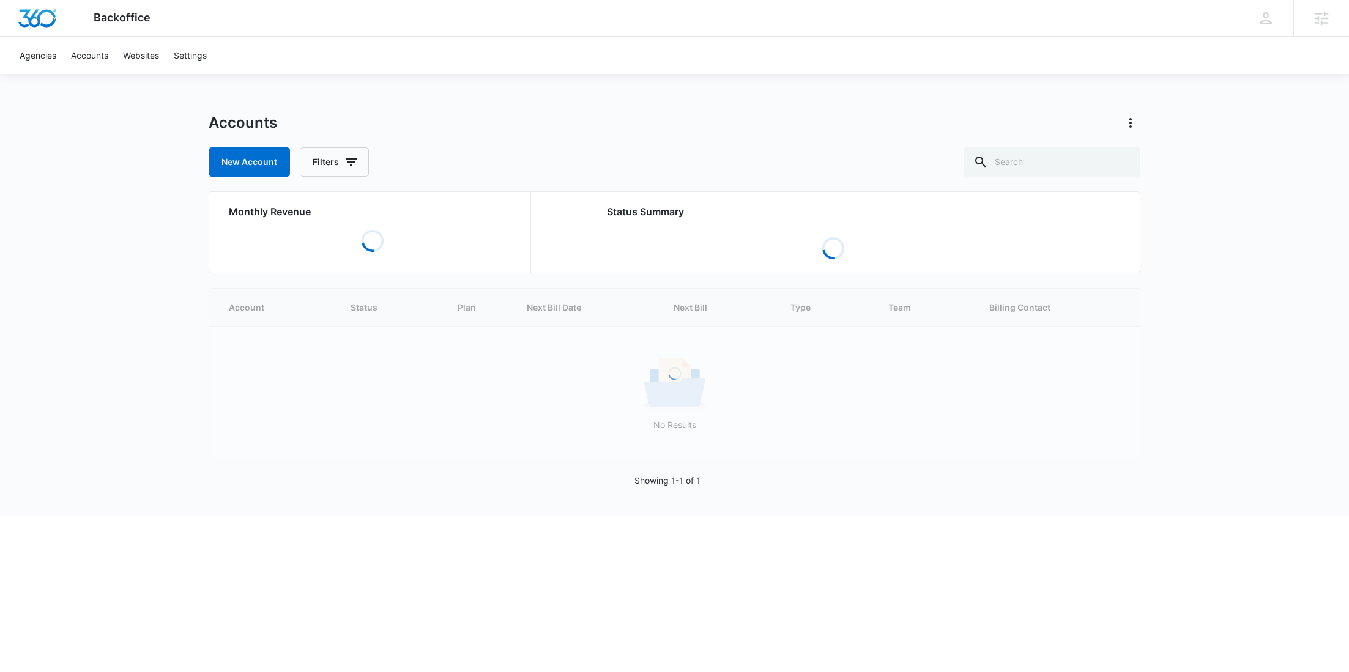 Image resolution: width=1349 pixels, height=672 pixels. Describe the element at coordinates (38, 55) in the screenshot. I see `a: Agencies` at that location.